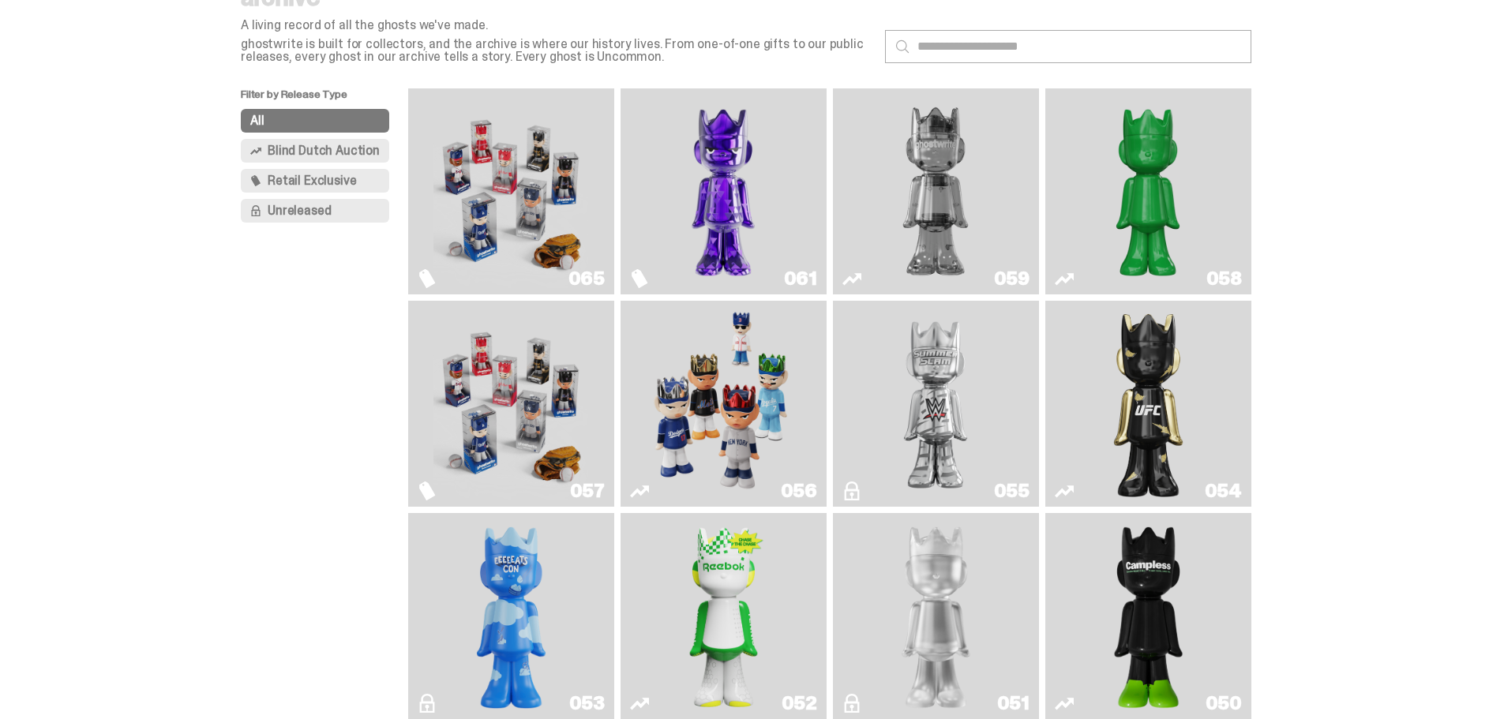 The image size is (1504, 719). What do you see at coordinates (1224, 279) in the screenshot?
I see `div: 058` at bounding box center [1224, 279].